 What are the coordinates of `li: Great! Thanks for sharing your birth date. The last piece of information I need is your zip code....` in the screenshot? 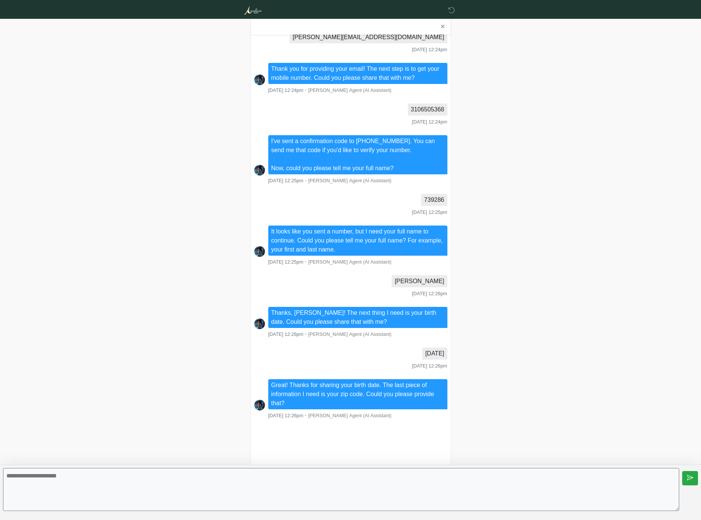 It's located at (358, 394).